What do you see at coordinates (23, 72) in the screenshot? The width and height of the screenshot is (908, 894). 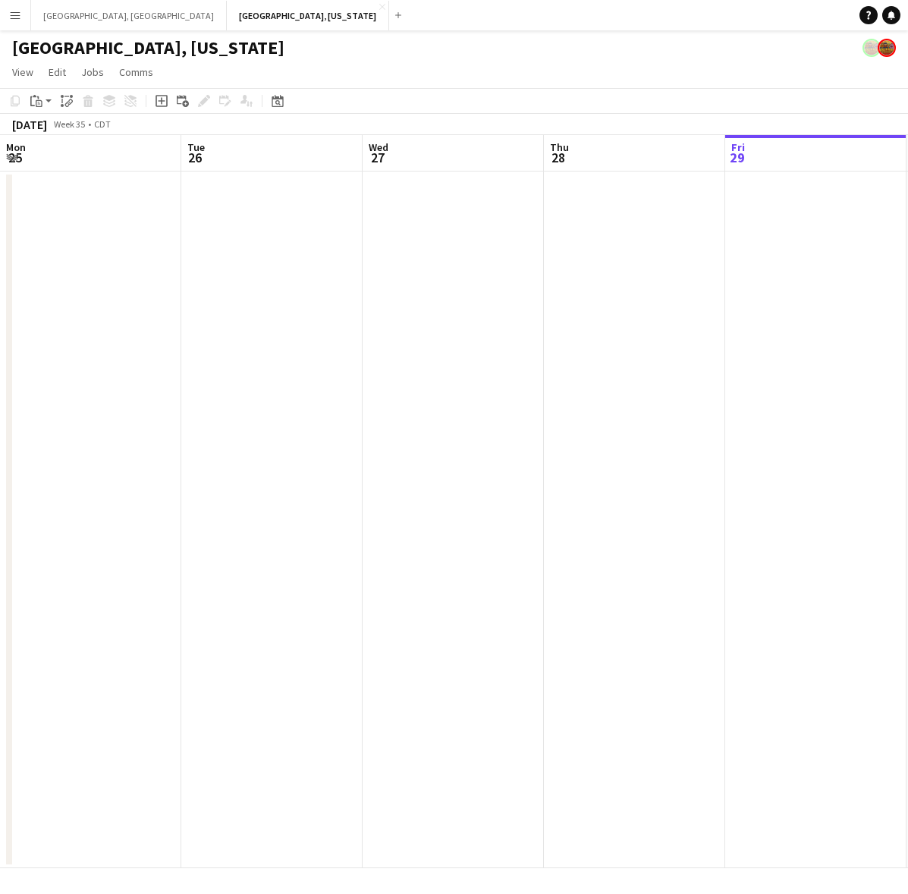 I see `span: View` at bounding box center [23, 72].